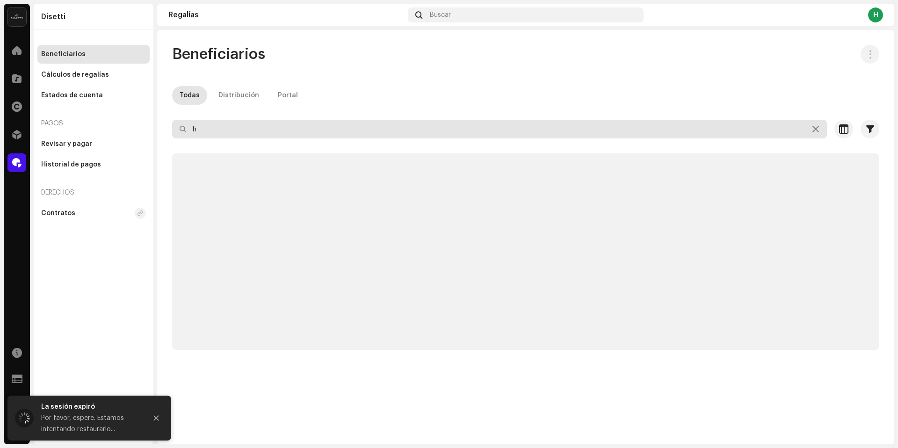  I want to click on img: 02a7c2d3-3c89-4098-b12f-2ff2945c95ee, so click(17, 17).